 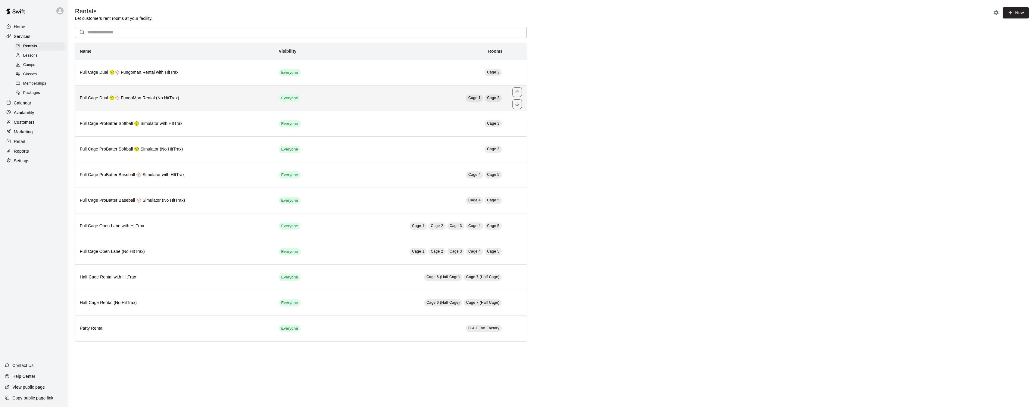 What do you see at coordinates (34, 151) in the screenshot?
I see `a: Reports` at bounding box center [34, 151].